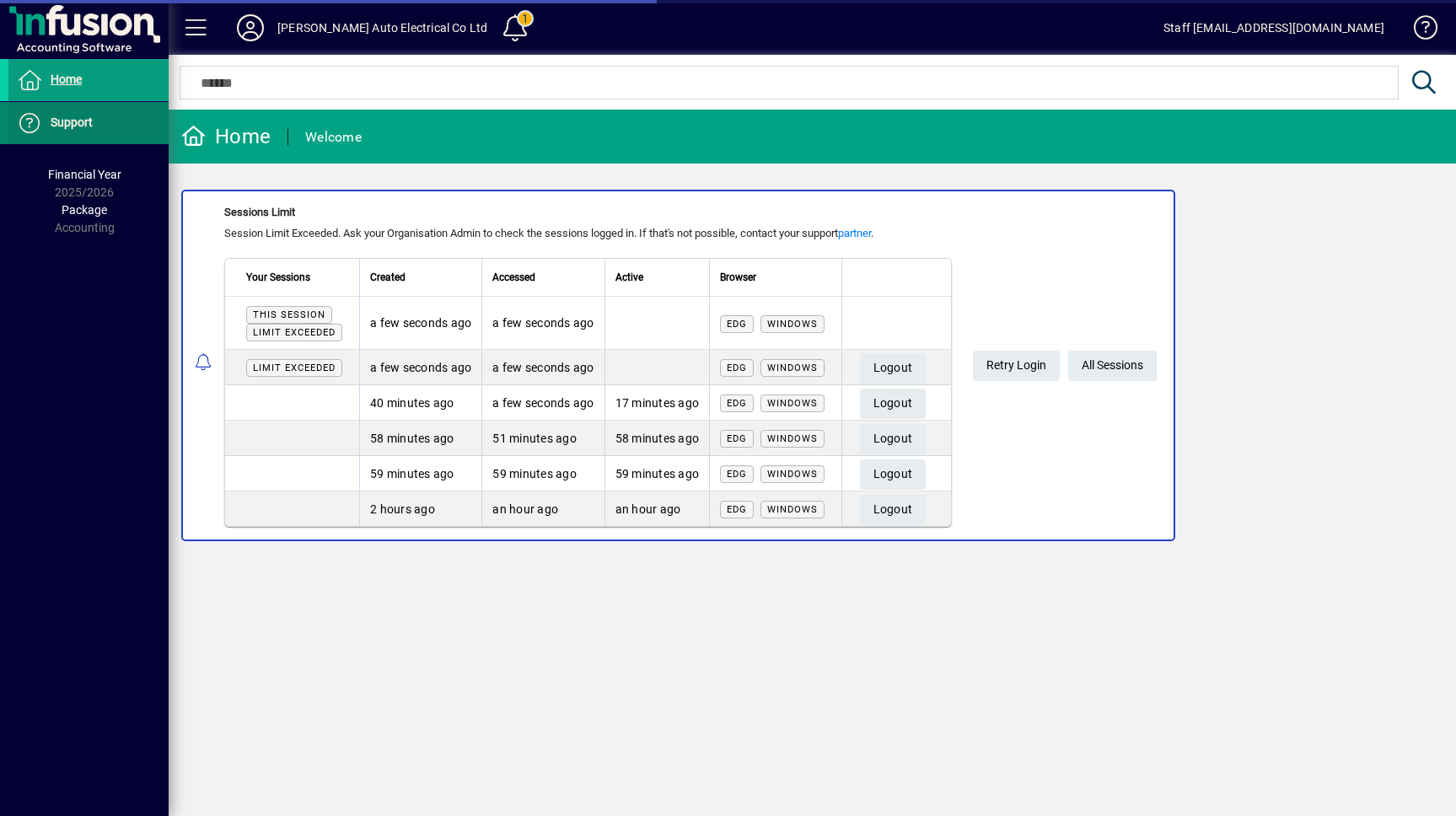 The width and height of the screenshot is (1456, 816). What do you see at coordinates (855, 232) in the screenshot?
I see `a: partner` at bounding box center [855, 232].